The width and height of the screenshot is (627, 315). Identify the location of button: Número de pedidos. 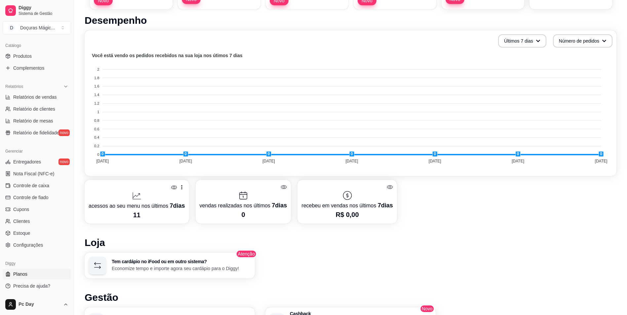
(583, 41).